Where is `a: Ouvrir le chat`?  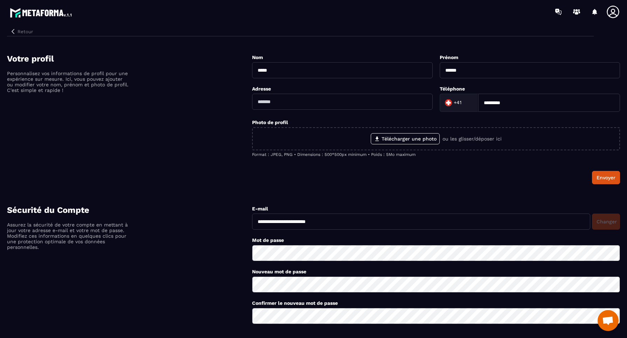 a: Ouvrir le chat is located at coordinates (608, 321).